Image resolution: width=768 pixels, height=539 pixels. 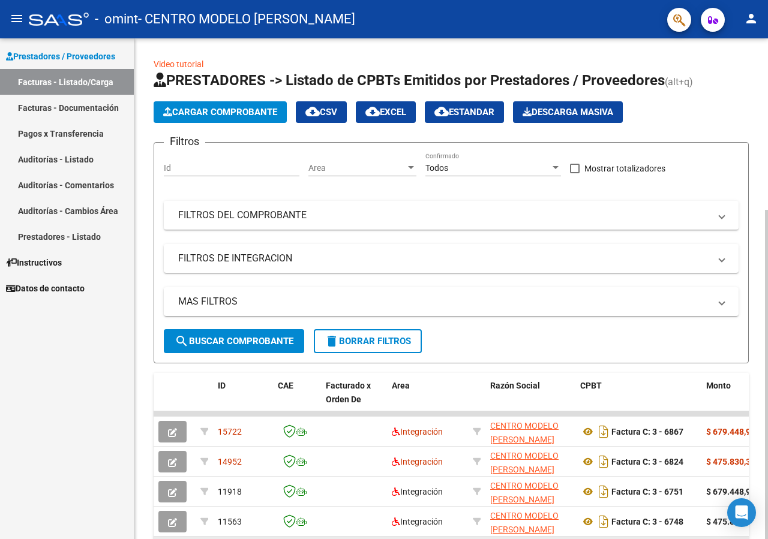 What do you see at coordinates (17, 19) in the screenshot?
I see `mat-icon: menu` at bounding box center [17, 19].